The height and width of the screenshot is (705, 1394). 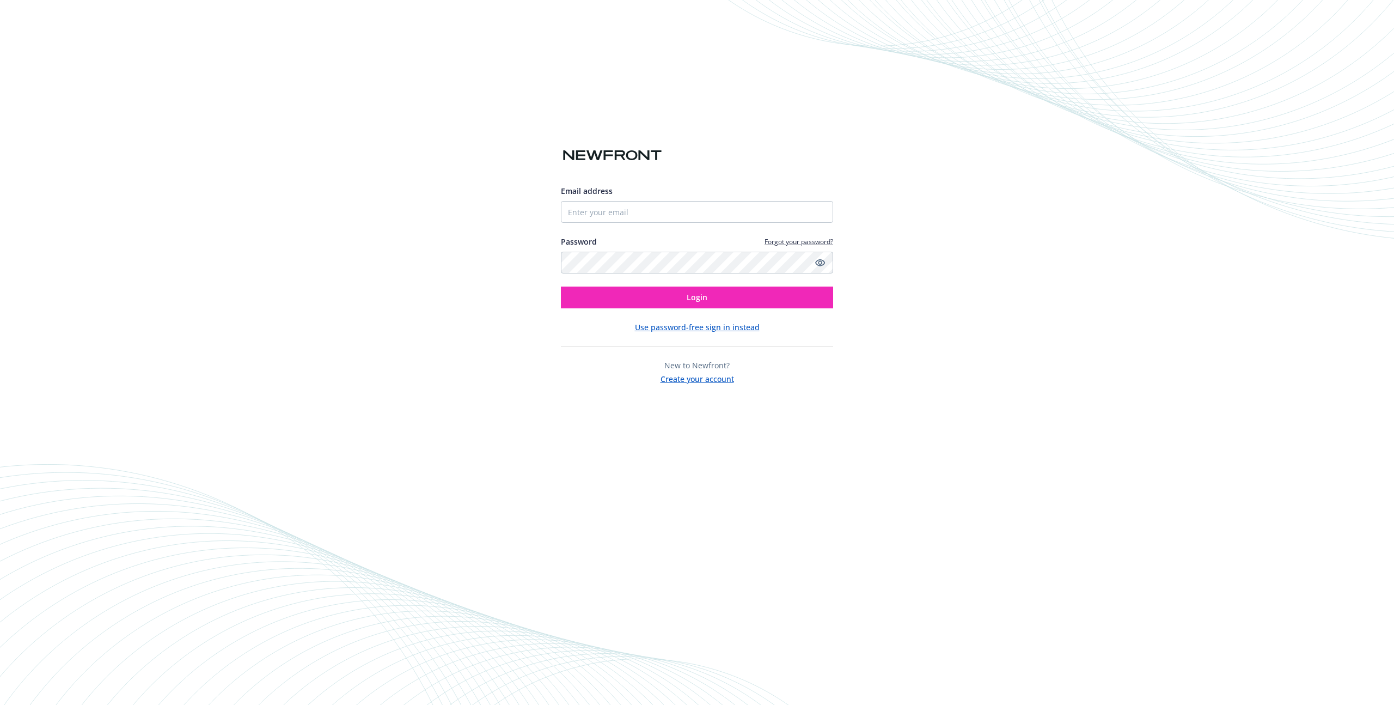 What do you see at coordinates (697, 297) in the screenshot?
I see `button: Login` at bounding box center [697, 297].